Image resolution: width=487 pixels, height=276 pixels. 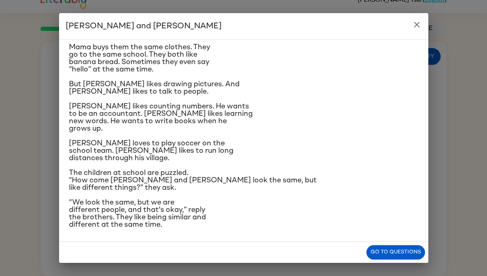 I want to click on span: “We look the same, but we are different people, and that's okay,” reply the brothers. They like b..., so click(x=137, y=213).